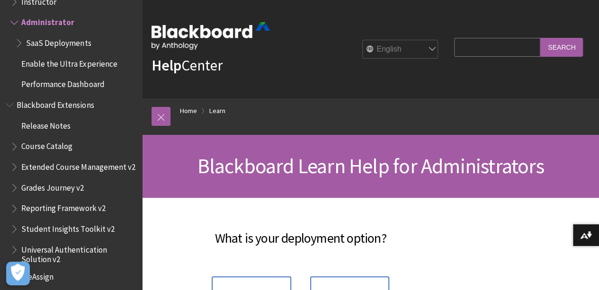 Image resolution: width=599 pixels, height=290 pixels. Describe the element at coordinates (46, 124) in the screenshot. I see `span: Release Notes` at that location.